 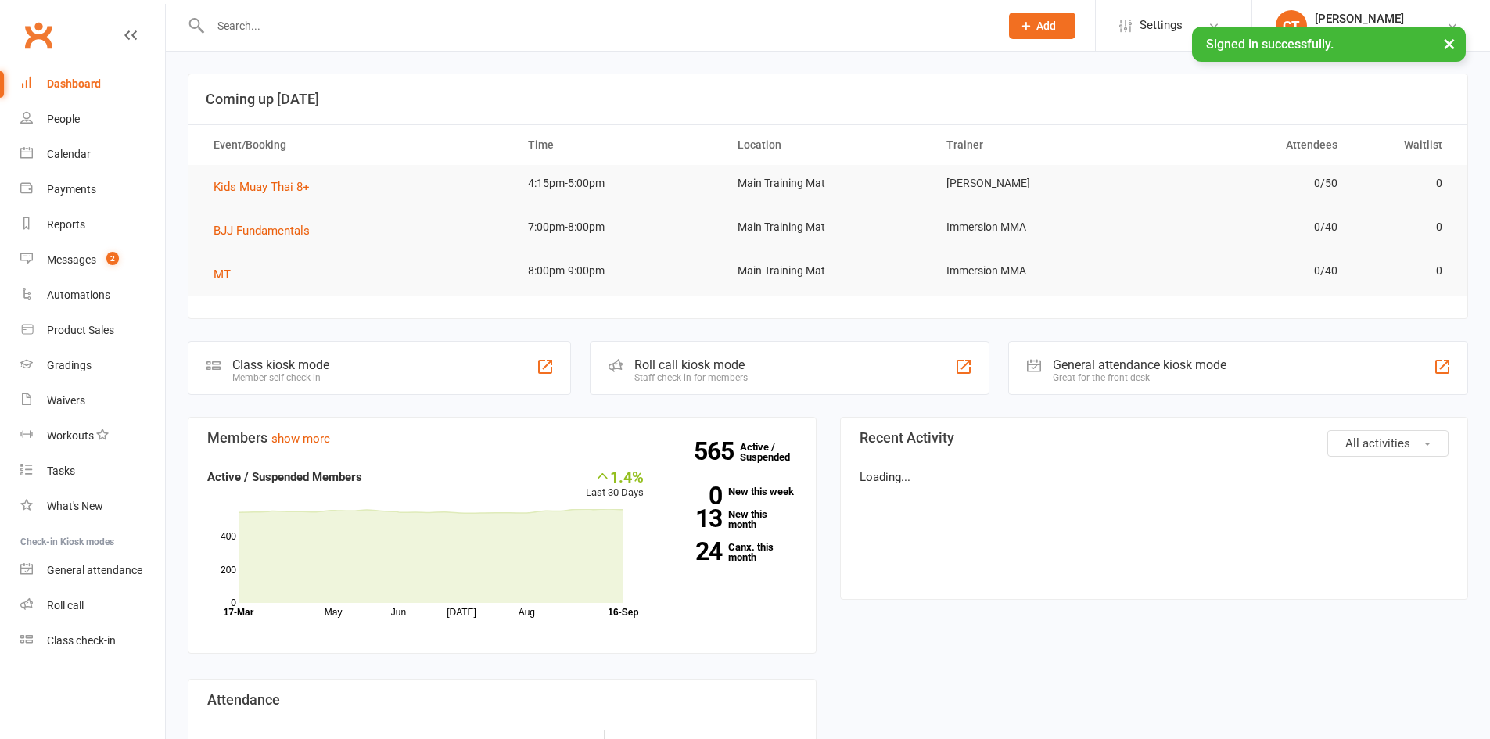 I want to click on div: Staff check-in for members, so click(x=690, y=378).